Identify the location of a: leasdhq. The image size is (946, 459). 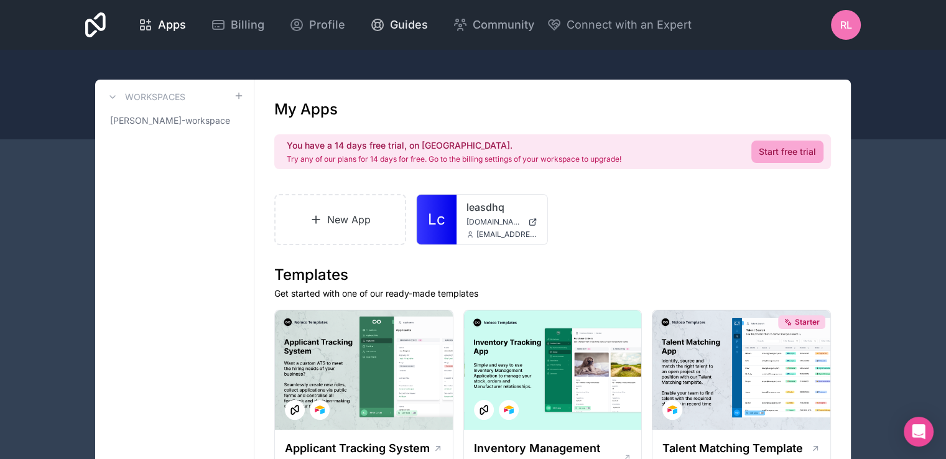
(502, 207).